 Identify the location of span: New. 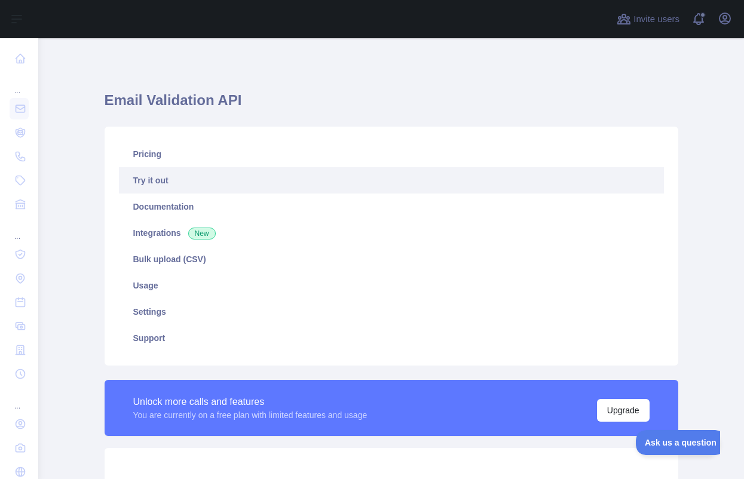
(202, 234).